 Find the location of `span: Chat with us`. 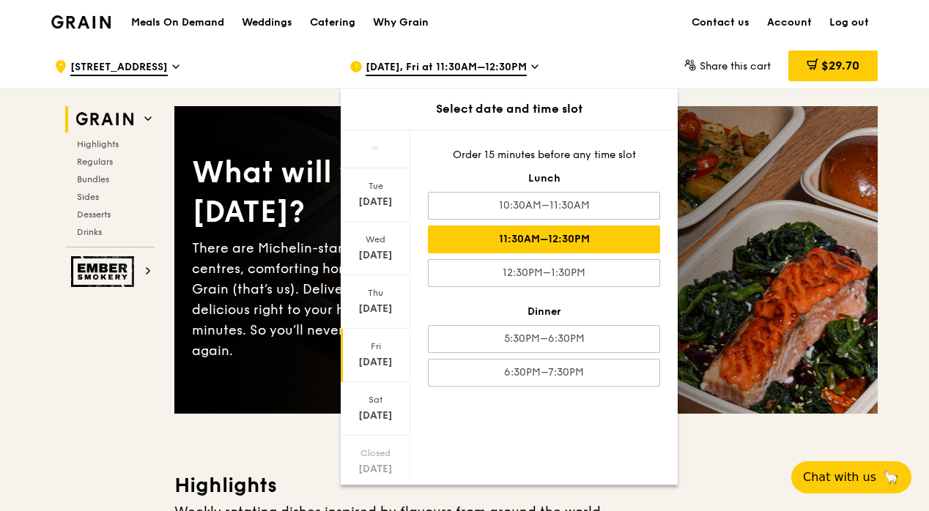

span: Chat with us is located at coordinates (839, 478).